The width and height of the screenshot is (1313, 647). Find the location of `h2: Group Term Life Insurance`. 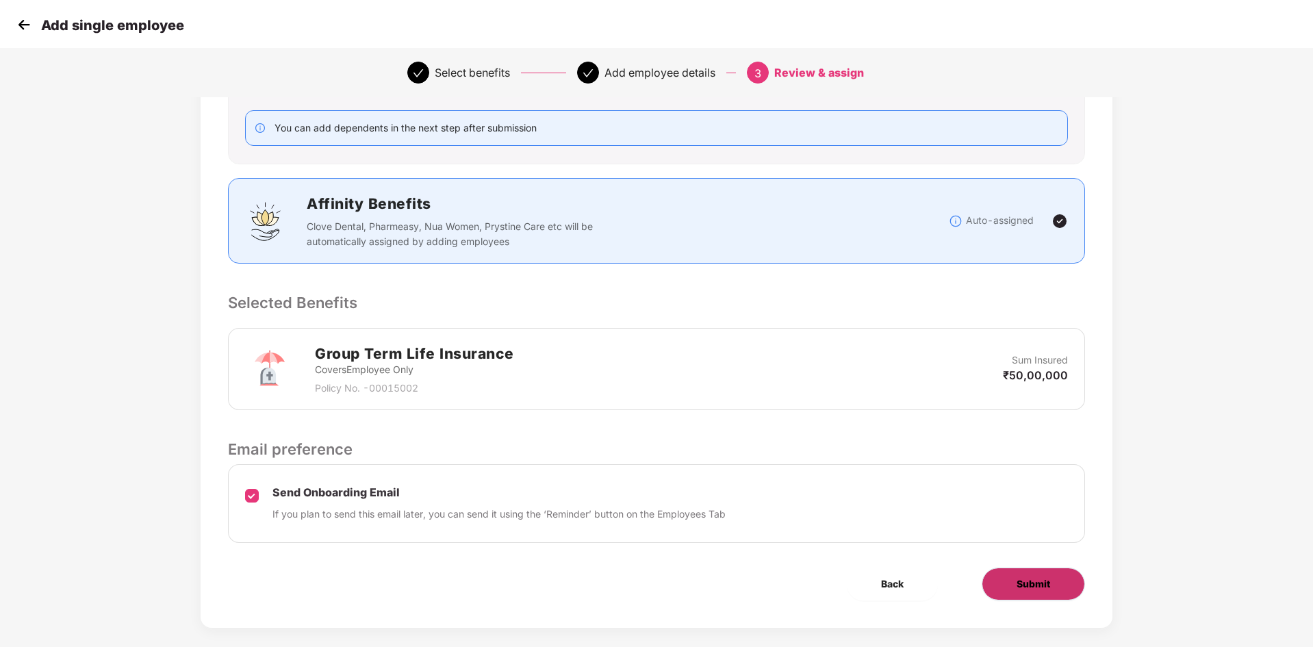

h2: Group Term Life Insurance is located at coordinates (414, 353).